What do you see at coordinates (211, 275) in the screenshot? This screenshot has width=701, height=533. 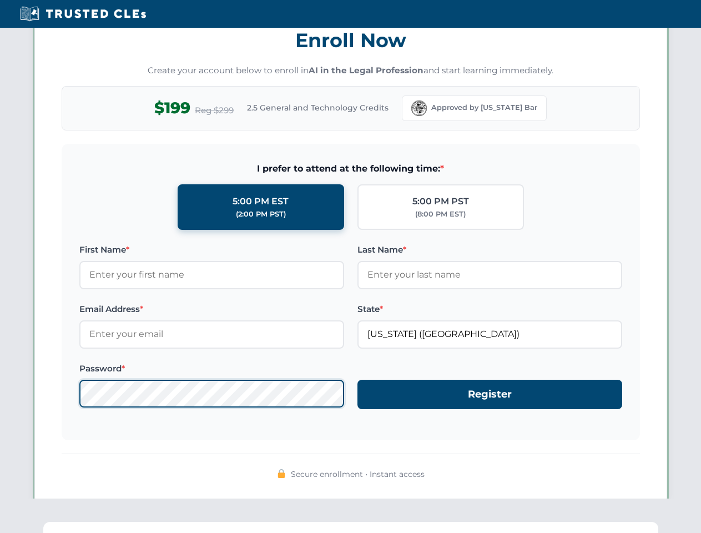 I see `input: Enter your first name` at bounding box center [211, 275].